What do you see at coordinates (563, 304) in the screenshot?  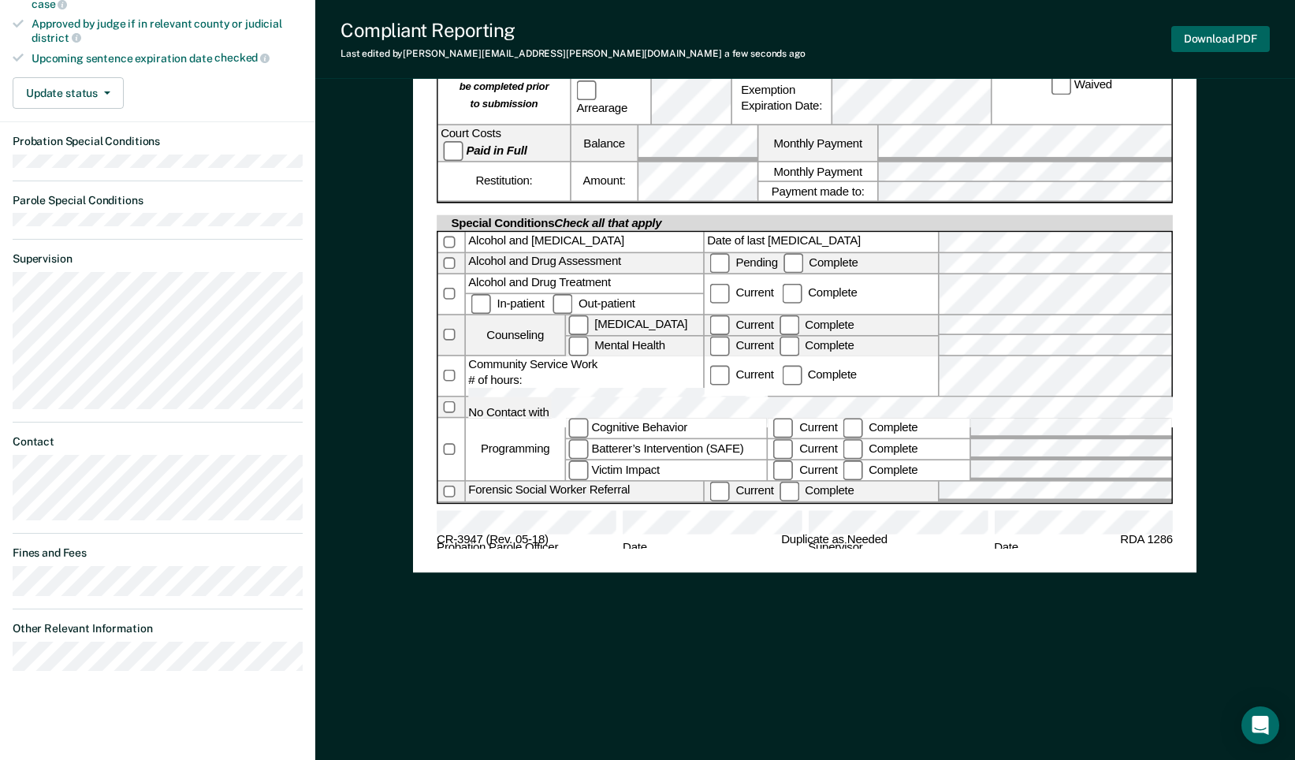 I see `input: Out-patient` at bounding box center [563, 304].